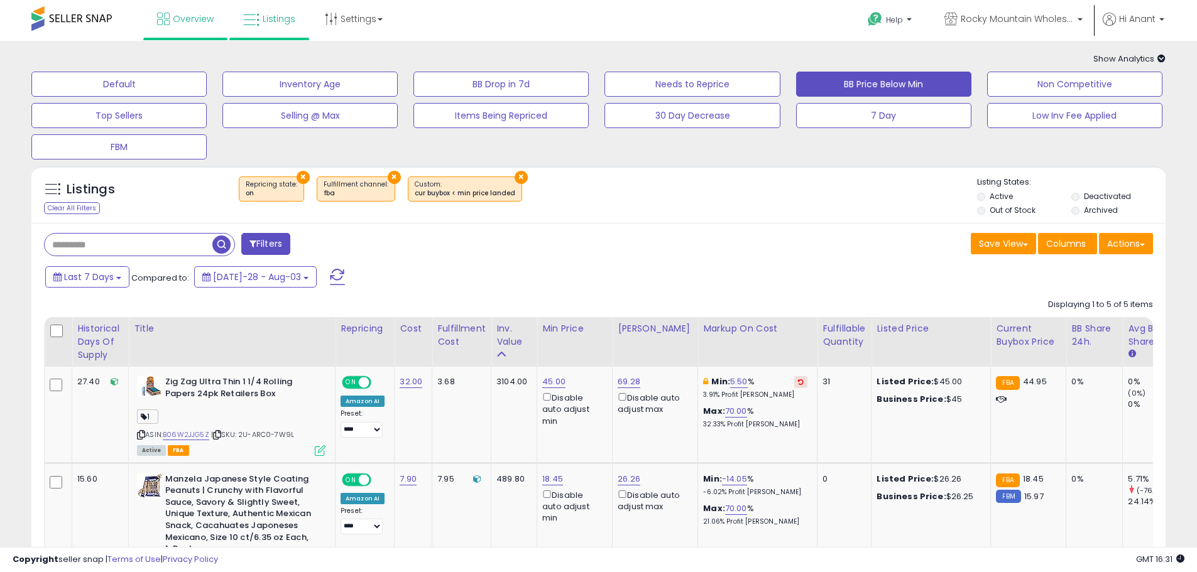 The width and height of the screenshot is (1197, 572). I want to click on div: Fulfillable Quantity, so click(844, 336).